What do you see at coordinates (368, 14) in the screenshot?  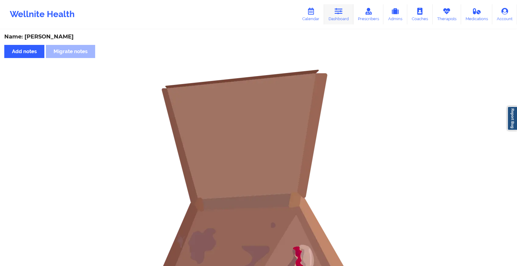 I see `a: Prescribers` at bounding box center [368, 14].